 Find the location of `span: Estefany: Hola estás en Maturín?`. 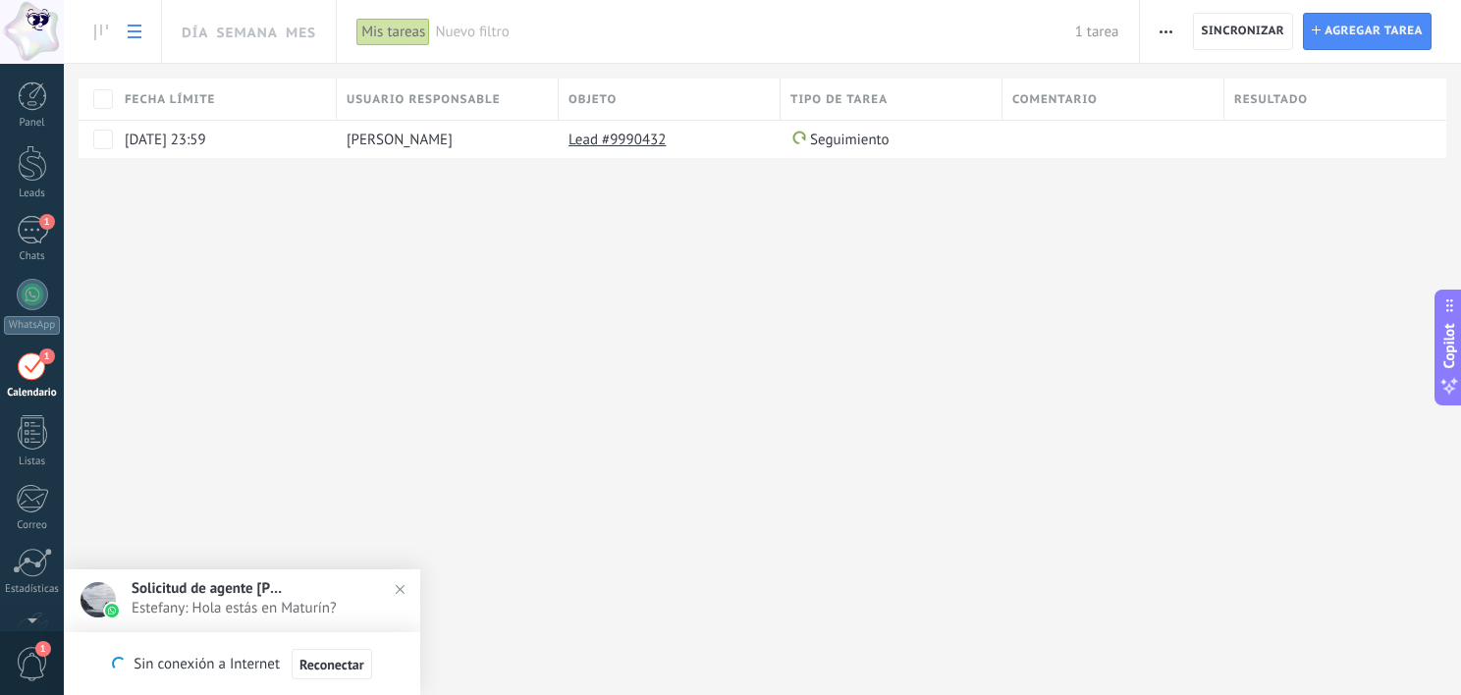

span: Estefany: Hola estás en Maturín? is located at coordinates (261, 608).